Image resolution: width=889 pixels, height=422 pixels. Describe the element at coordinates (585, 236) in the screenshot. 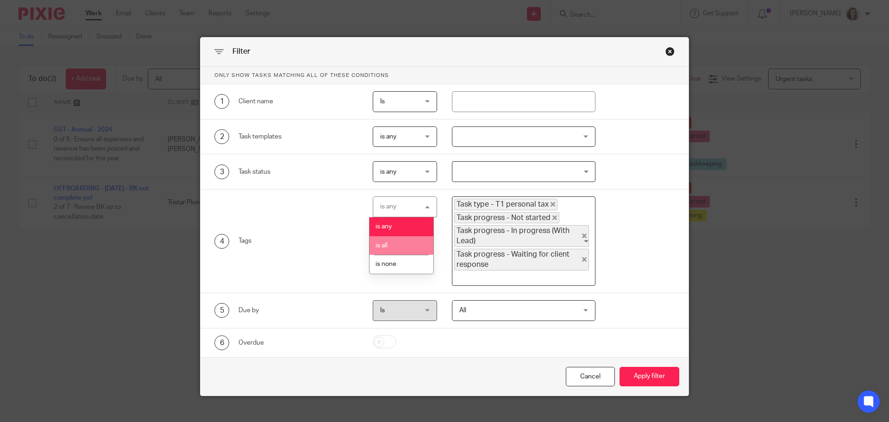

I see `button: Deselect Task progress - In progress (With Lead)` at that location.